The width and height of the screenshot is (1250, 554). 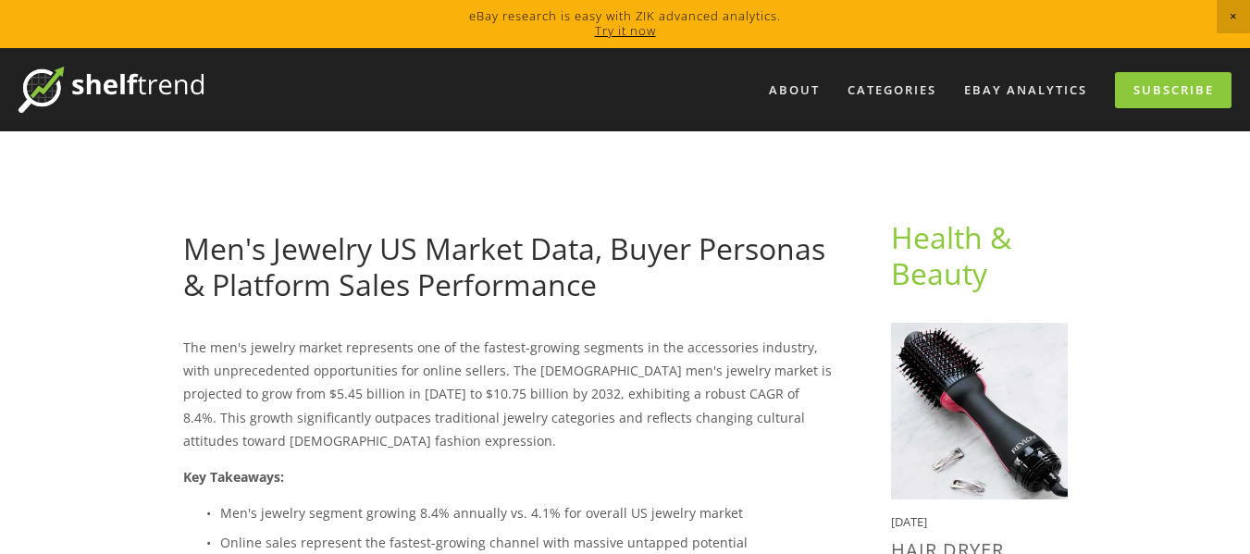 I want to click on a: Hair Dryer Brushes: Why Walmart Beats Amazon for New Sellers in 2025, so click(x=979, y=411).